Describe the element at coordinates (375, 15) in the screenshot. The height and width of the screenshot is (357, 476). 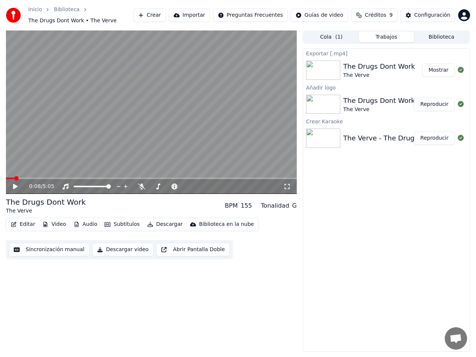
I see `span: Créditos` at that location.